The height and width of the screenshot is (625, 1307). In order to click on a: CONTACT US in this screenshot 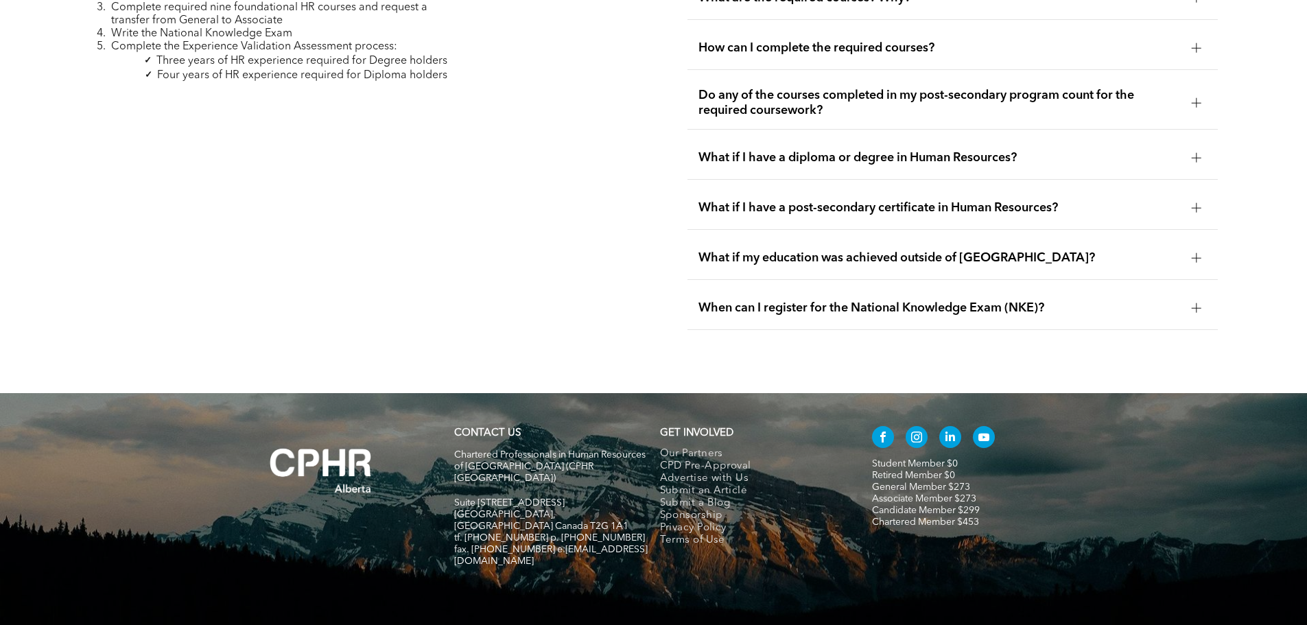, I will do `click(487, 433)`.